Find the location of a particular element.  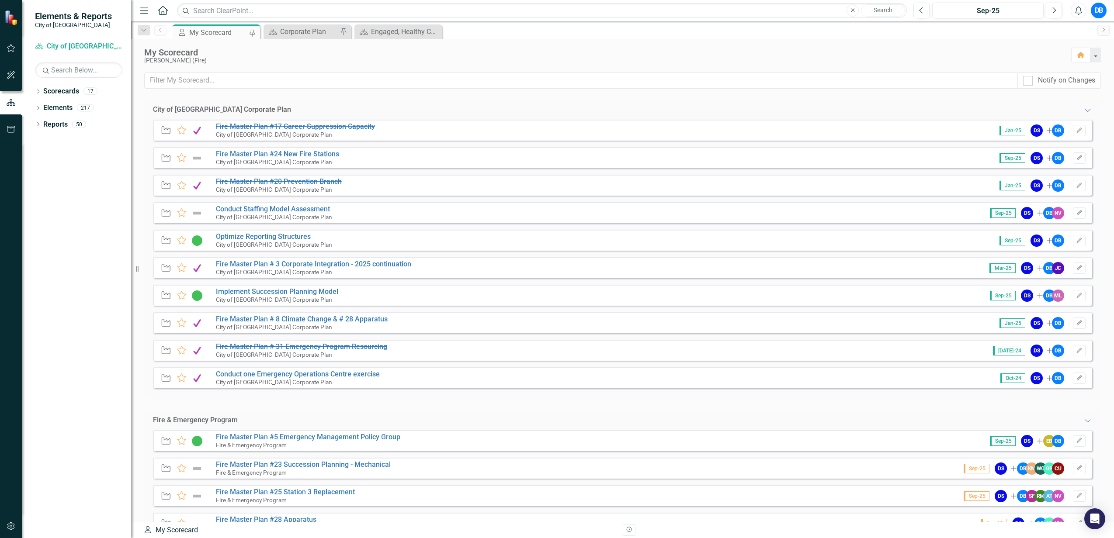

a: Reports is located at coordinates (55, 125).